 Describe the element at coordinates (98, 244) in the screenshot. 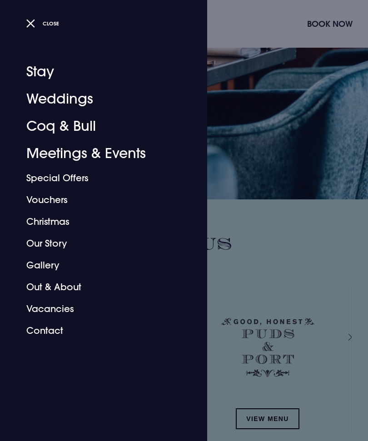

I see `a: Our Story` at that location.